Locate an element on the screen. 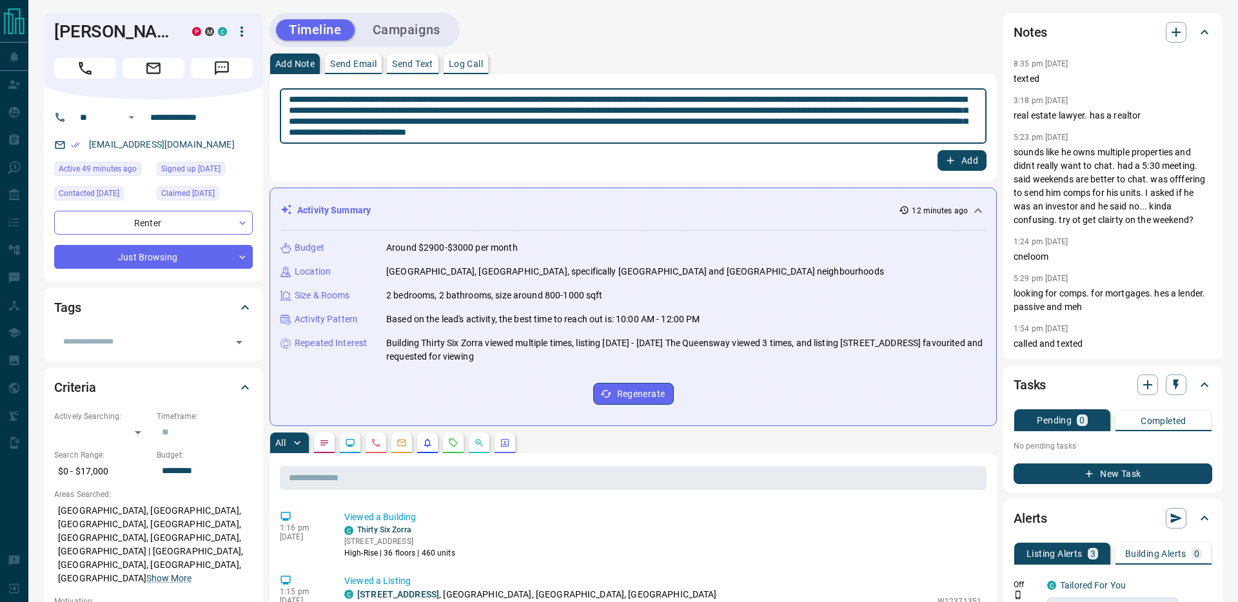 The image size is (1238, 602). div: mrloft.ca is located at coordinates (210, 32).